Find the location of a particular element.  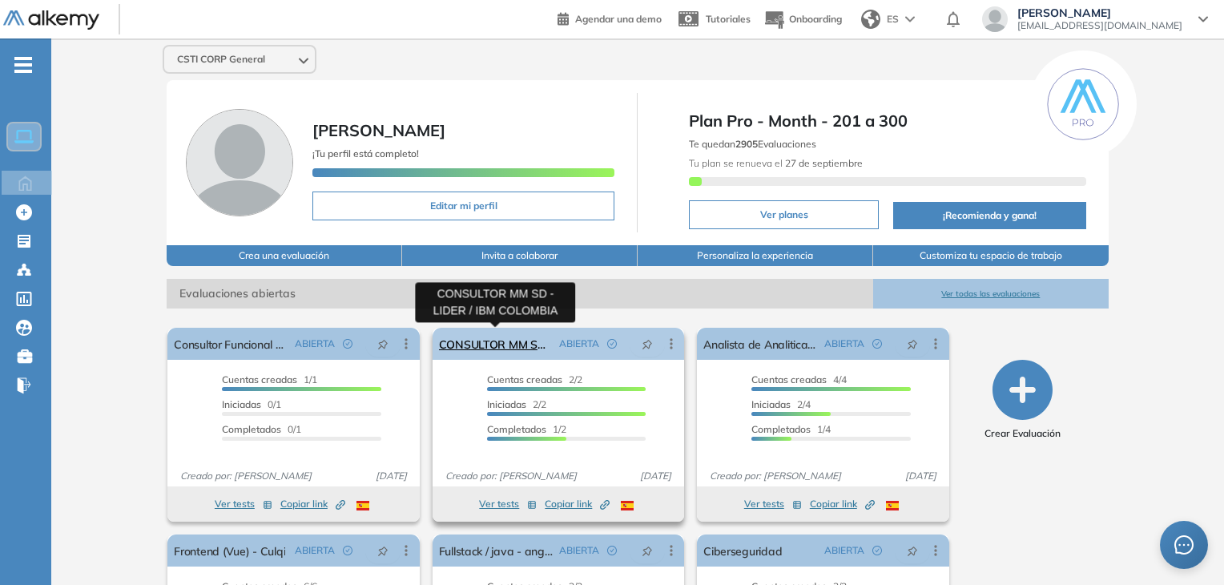

span: Onboarding is located at coordinates (815, 18).